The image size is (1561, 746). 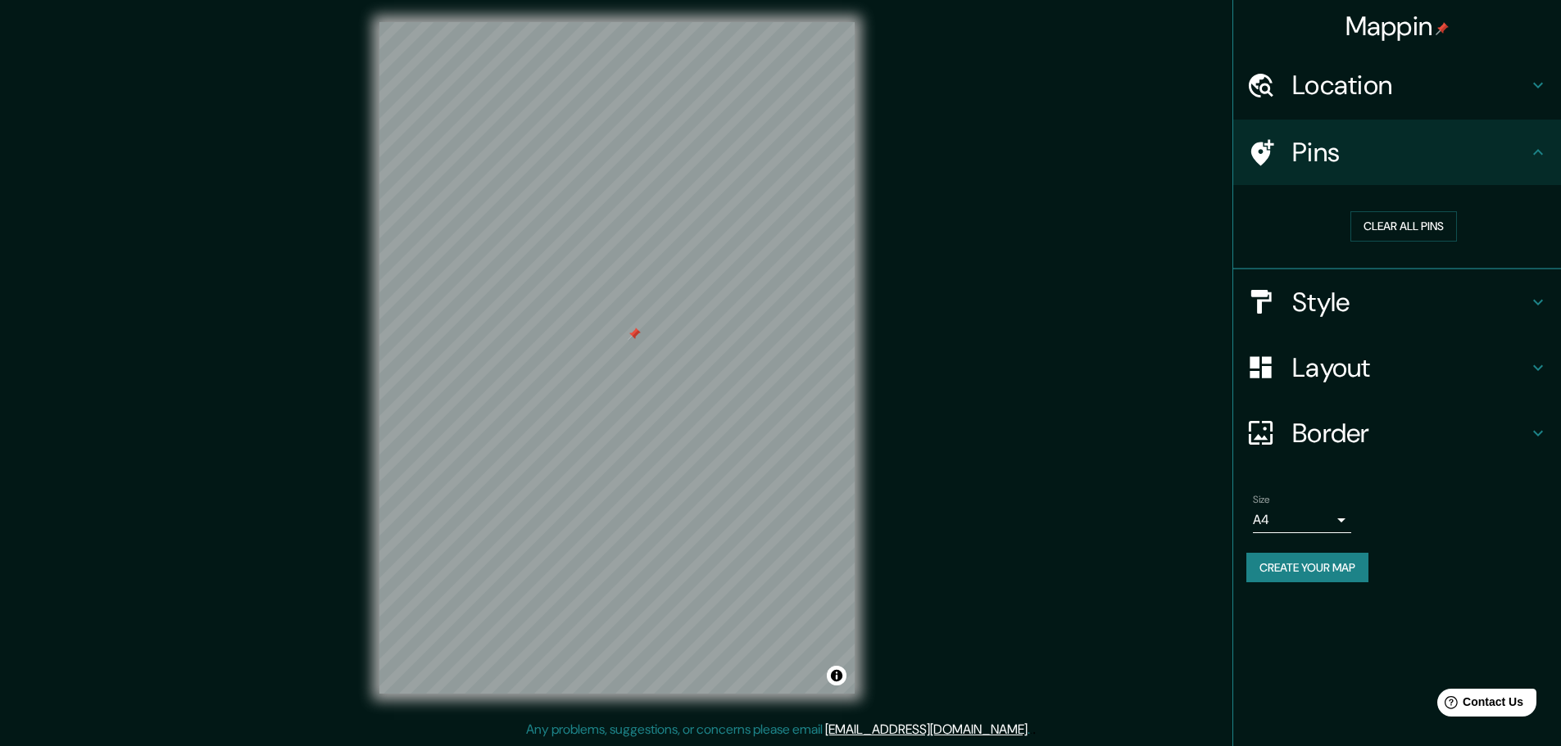 What do you see at coordinates (1397, 302) in the screenshot?
I see `div: Style` at bounding box center [1397, 302].